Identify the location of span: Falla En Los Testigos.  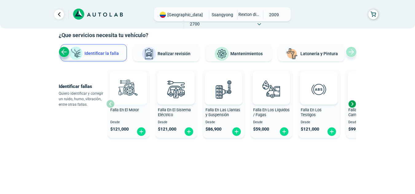
(311, 113).